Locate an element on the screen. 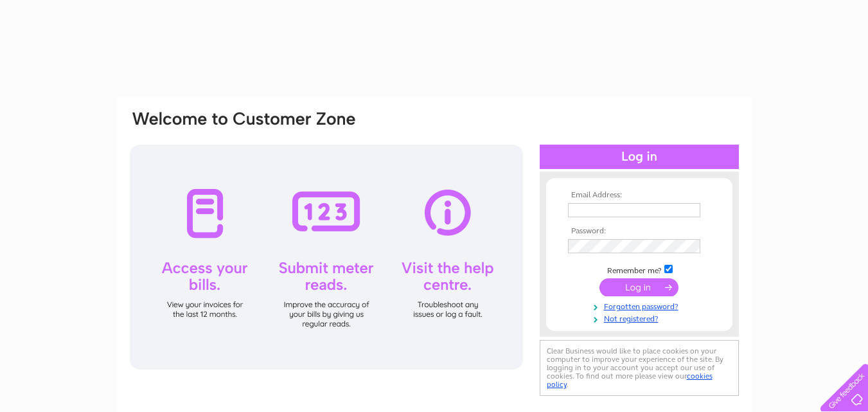 Image resolution: width=868 pixels, height=412 pixels. a: Not registered? is located at coordinates (641, 317).